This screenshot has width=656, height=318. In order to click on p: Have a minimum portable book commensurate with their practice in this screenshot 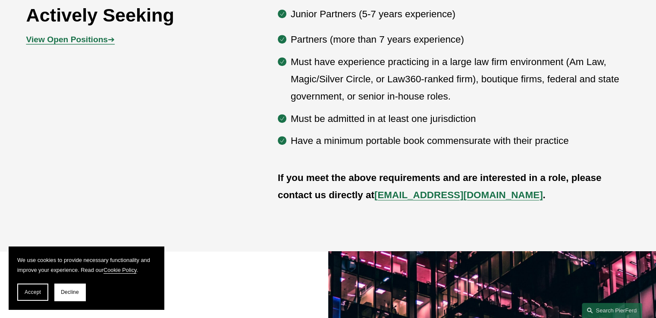, I will do `click(460, 141)`.